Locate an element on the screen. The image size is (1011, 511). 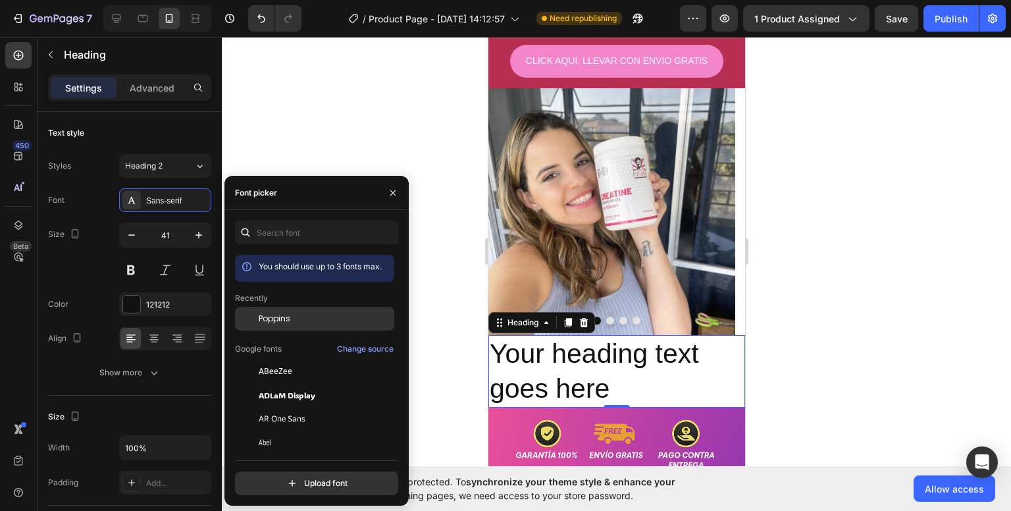
div: Open Intercom Messenger is located at coordinates (982, 462).